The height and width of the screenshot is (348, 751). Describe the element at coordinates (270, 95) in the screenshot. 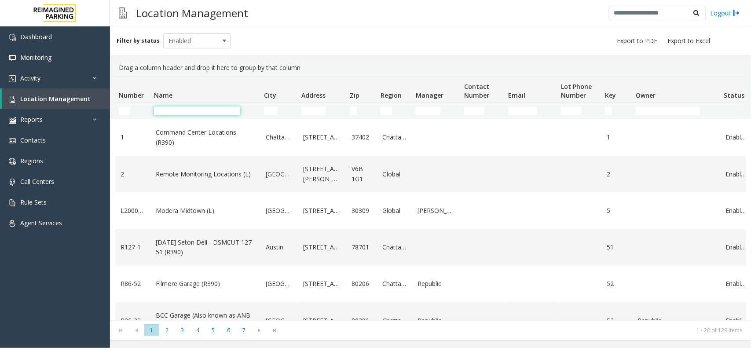

I see `span: City` at that location.